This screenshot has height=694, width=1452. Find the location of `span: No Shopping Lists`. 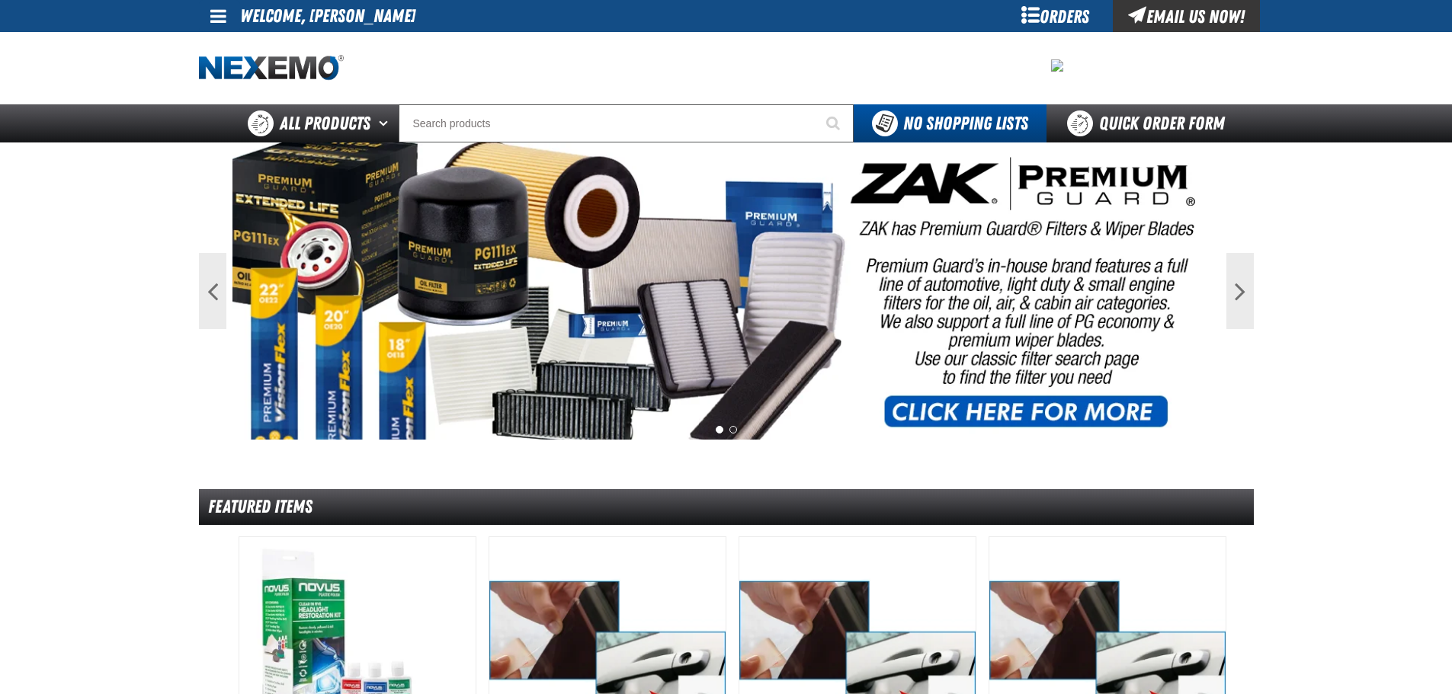

span: No Shopping Lists is located at coordinates (966, 123).